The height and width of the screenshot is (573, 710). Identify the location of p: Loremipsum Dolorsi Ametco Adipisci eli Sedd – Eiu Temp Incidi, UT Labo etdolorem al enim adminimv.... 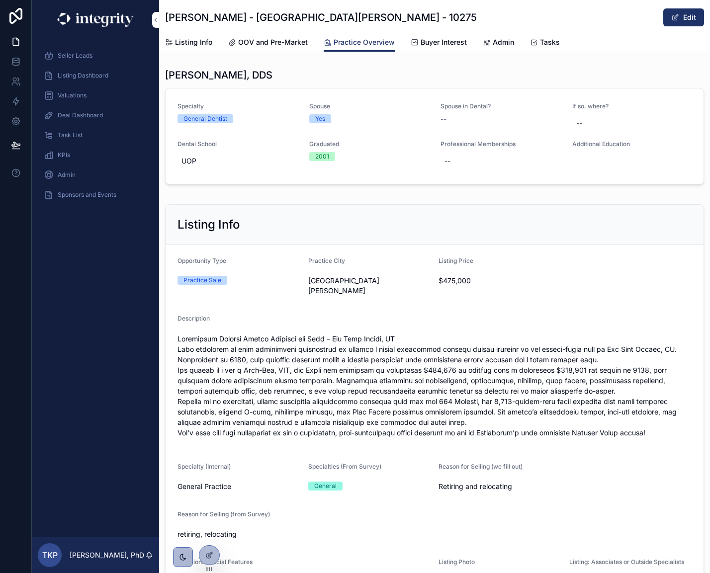
(434, 386).